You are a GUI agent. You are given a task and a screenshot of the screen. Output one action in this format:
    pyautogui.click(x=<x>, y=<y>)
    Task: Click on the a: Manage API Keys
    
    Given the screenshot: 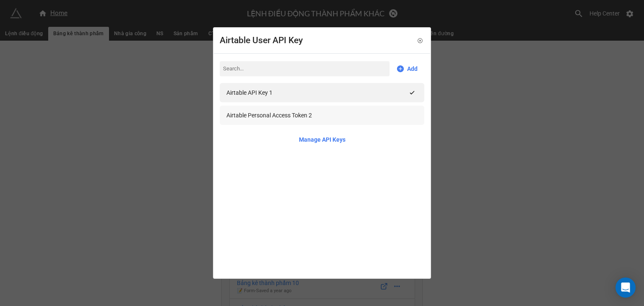 What is the action you would take?
    pyautogui.click(x=322, y=140)
    